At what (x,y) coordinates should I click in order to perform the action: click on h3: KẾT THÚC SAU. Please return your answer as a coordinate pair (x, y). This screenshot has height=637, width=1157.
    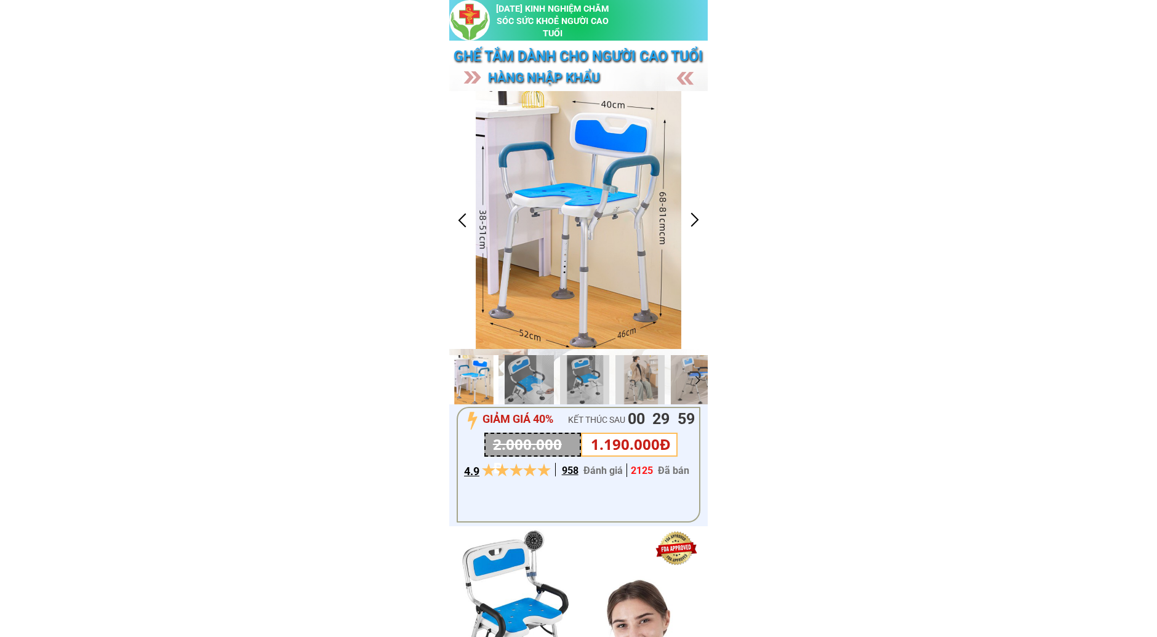
    Looking at the image, I should click on (609, 420).